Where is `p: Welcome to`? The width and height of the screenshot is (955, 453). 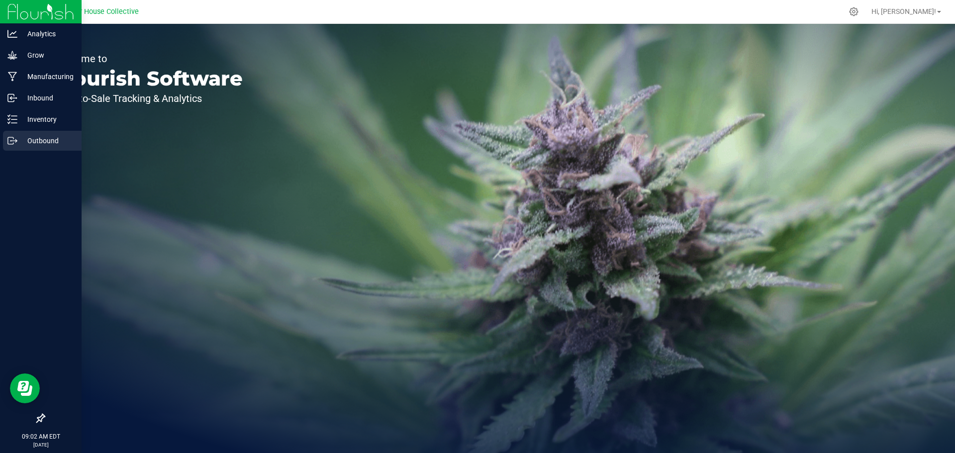
p: Welcome to is located at coordinates (148, 59).